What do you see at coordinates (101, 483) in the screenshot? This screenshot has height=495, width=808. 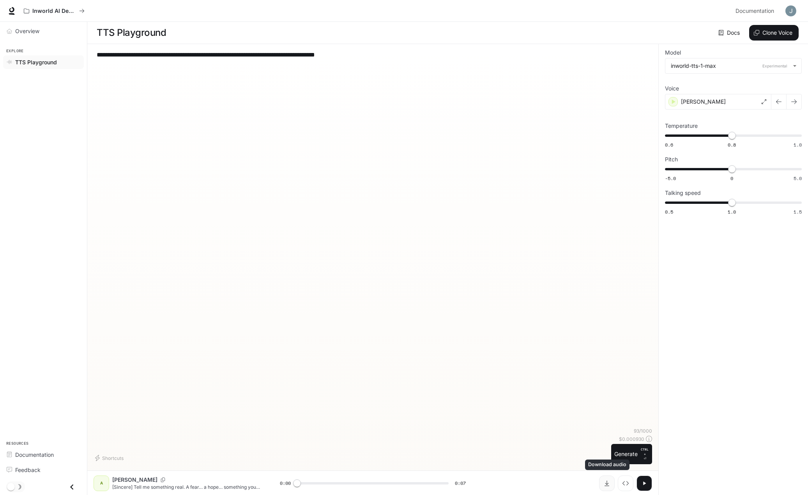 I see `div: A` at bounding box center [101, 483].